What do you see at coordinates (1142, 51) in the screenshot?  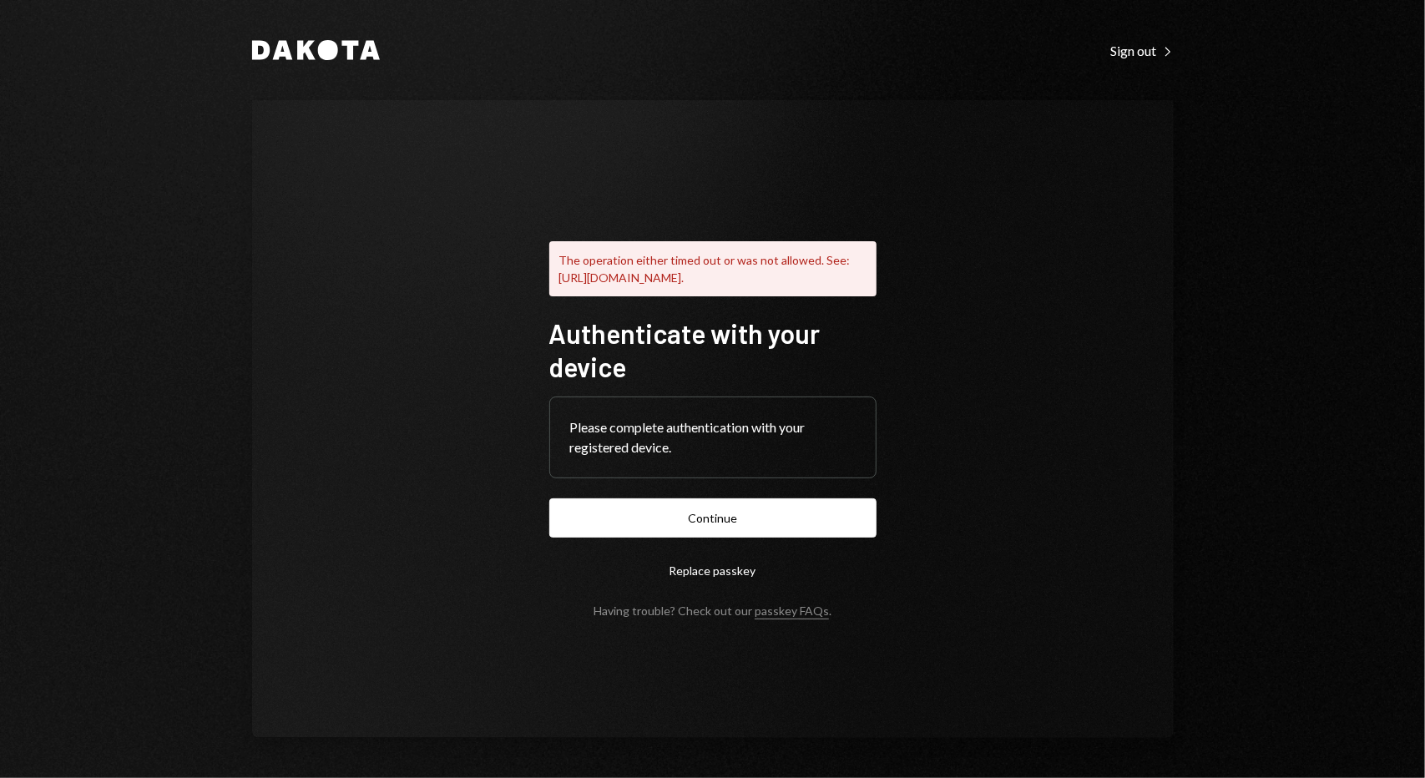 I see `div: Sign out` at bounding box center [1142, 51].